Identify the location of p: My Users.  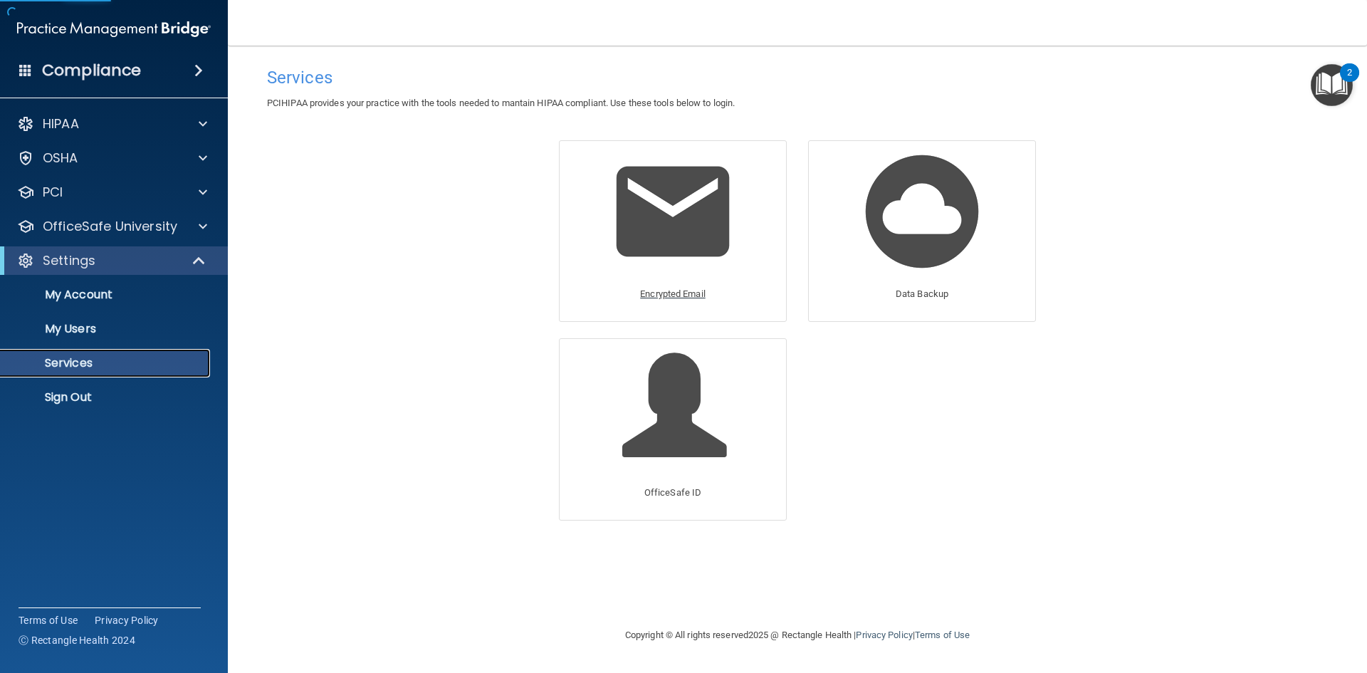
(106, 329).